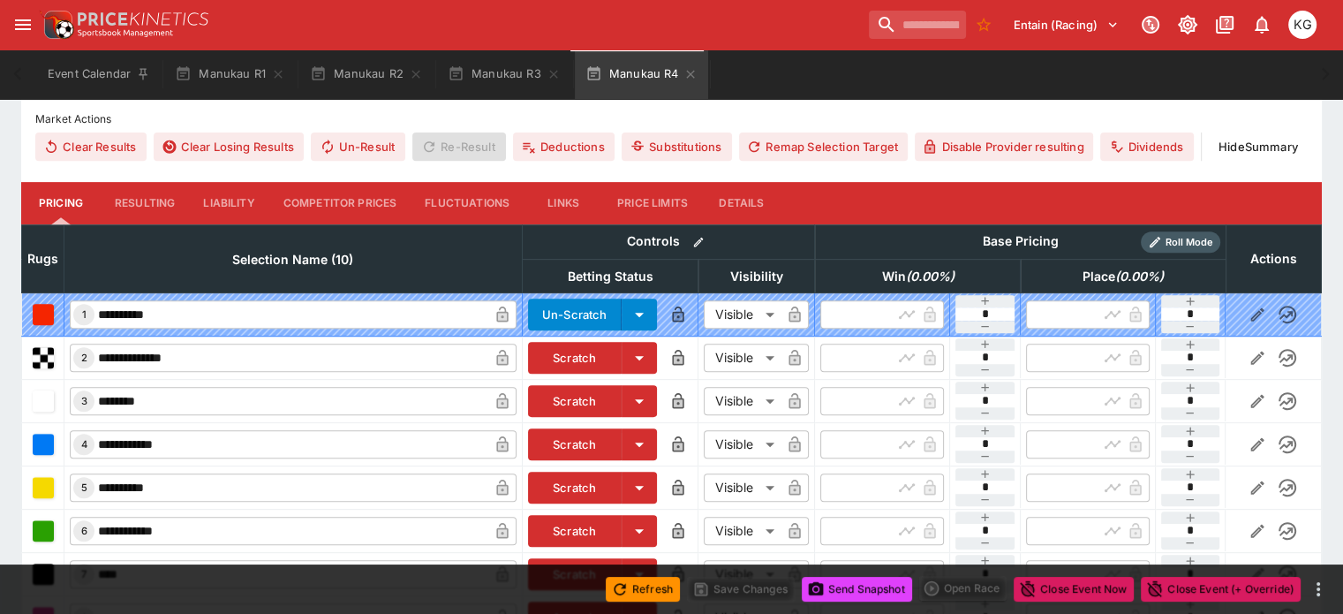 The image size is (1343, 614). Describe the element at coordinates (467, 203) in the screenshot. I see `button: Fluctuations` at that location.